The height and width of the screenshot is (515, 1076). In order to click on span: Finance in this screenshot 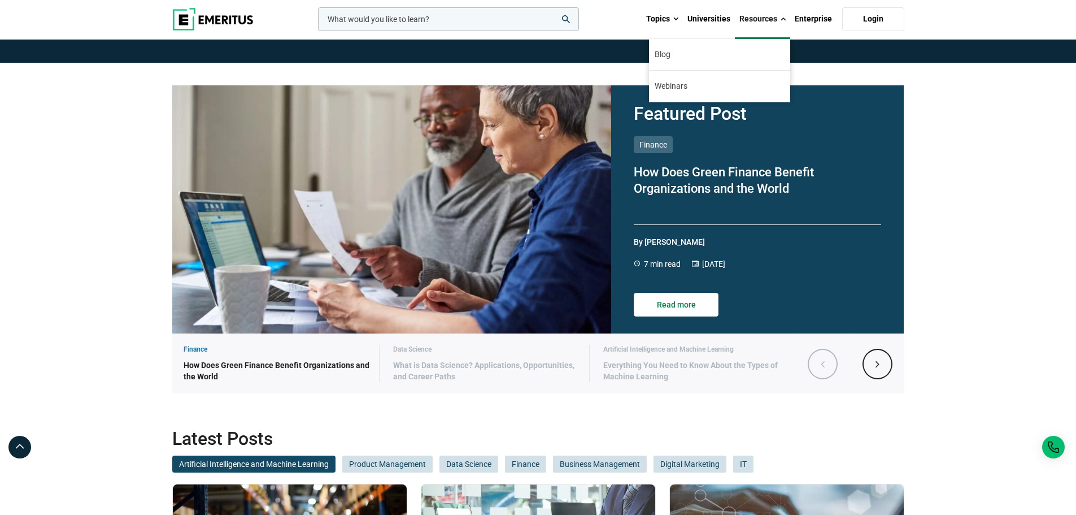, I will do `click(525, 464)`.